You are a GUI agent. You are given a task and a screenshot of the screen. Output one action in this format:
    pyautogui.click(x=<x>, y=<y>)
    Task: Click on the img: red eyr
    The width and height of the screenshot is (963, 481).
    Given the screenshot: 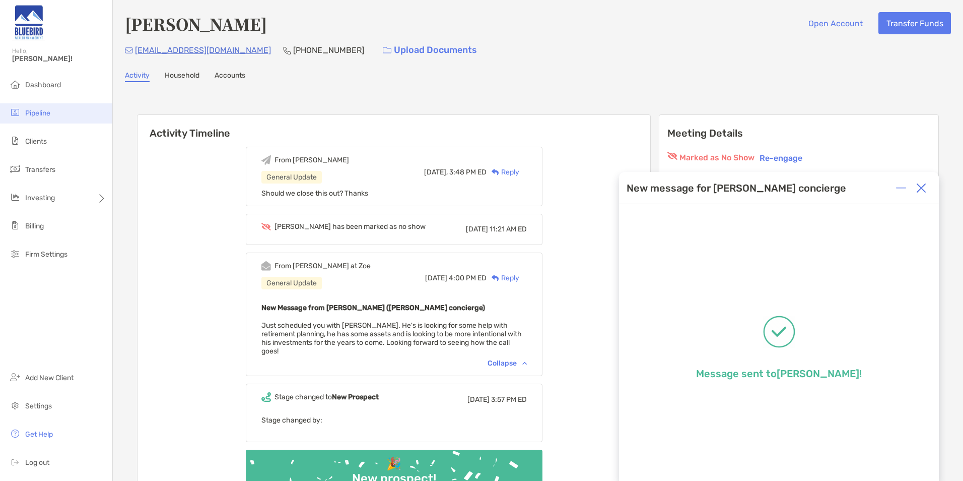 What is the action you would take?
    pyautogui.click(x=673, y=156)
    